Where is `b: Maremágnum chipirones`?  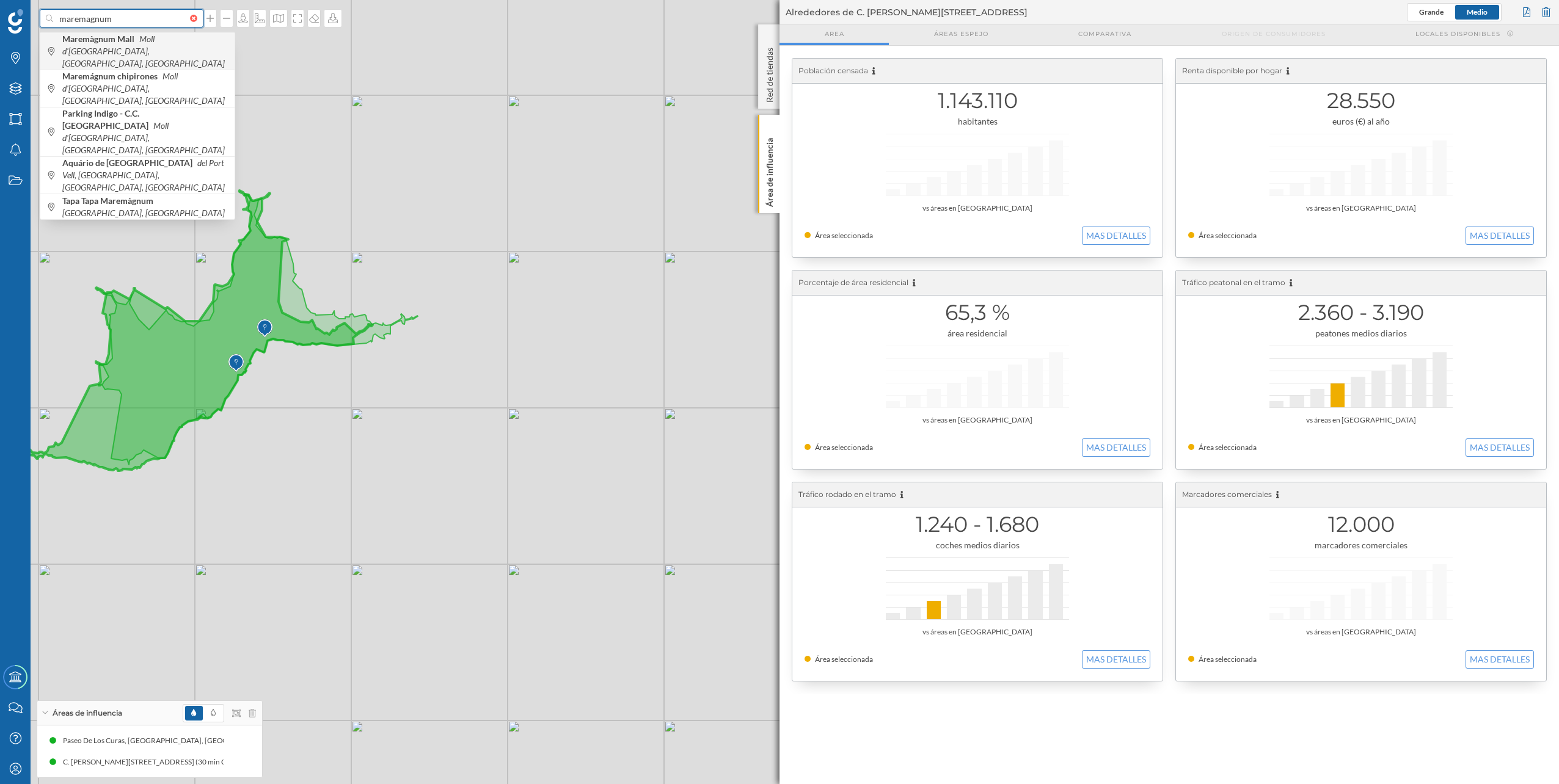 b: Maremágnum chipirones is located at coordinates (111, 76).